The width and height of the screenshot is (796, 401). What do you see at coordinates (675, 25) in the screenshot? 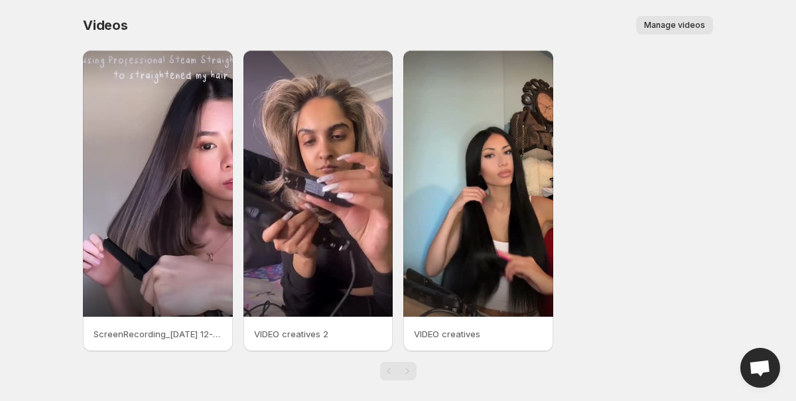
I see `span: Manage videos` at bounding box center [675, 25].